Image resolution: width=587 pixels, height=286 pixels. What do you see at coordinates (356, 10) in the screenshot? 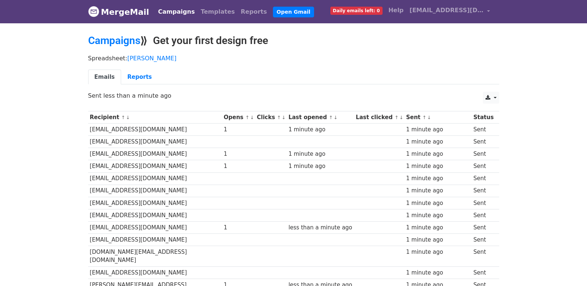
I see `a: Daily emails left: 0` at bounding box center [356, 10].